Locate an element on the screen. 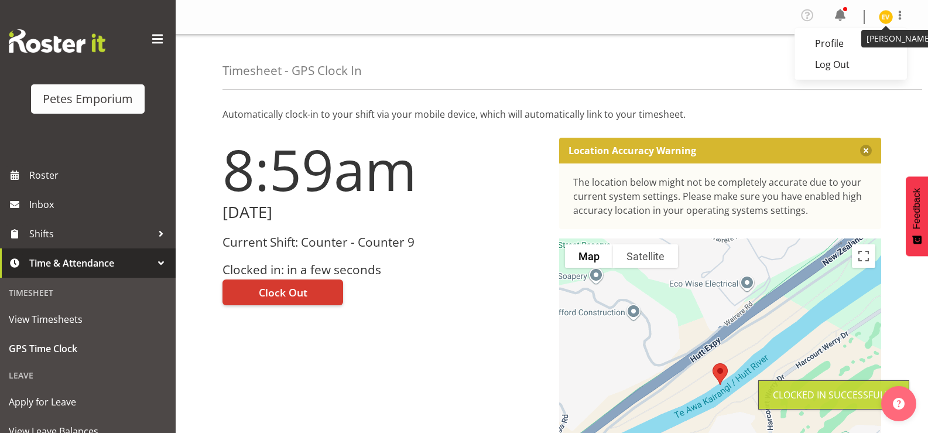  img: eva-vailini10223.jpg is located at coordinates (886, 17).